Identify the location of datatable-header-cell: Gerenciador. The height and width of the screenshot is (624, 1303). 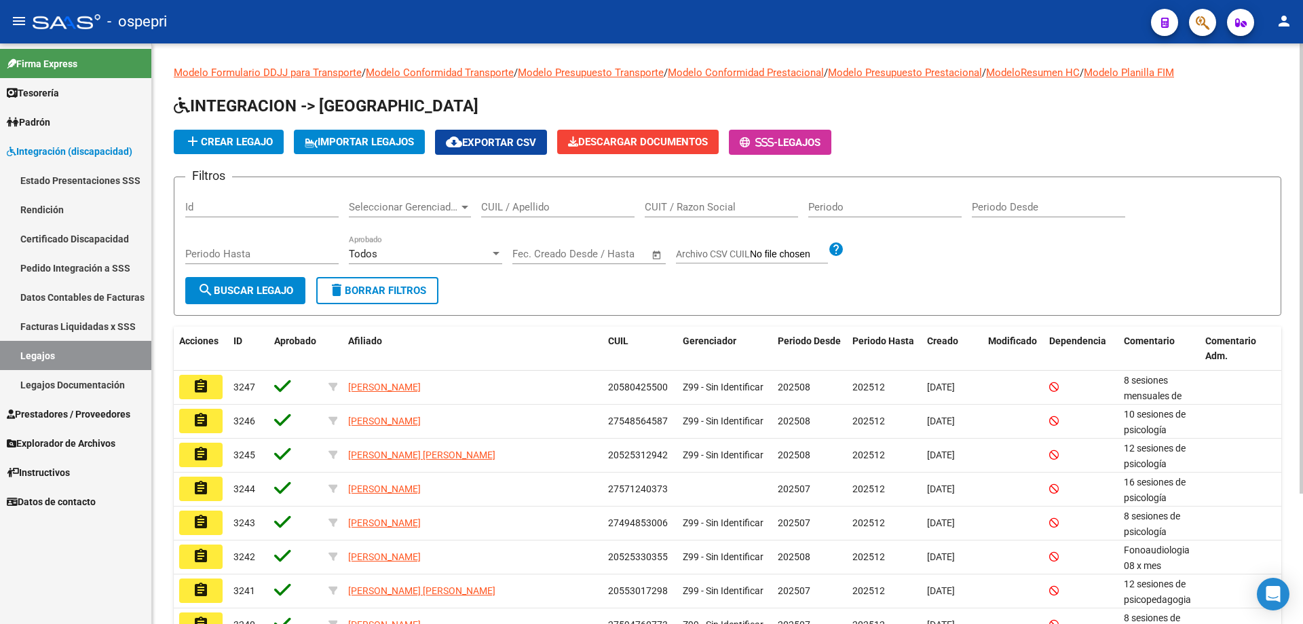
(725, 349).